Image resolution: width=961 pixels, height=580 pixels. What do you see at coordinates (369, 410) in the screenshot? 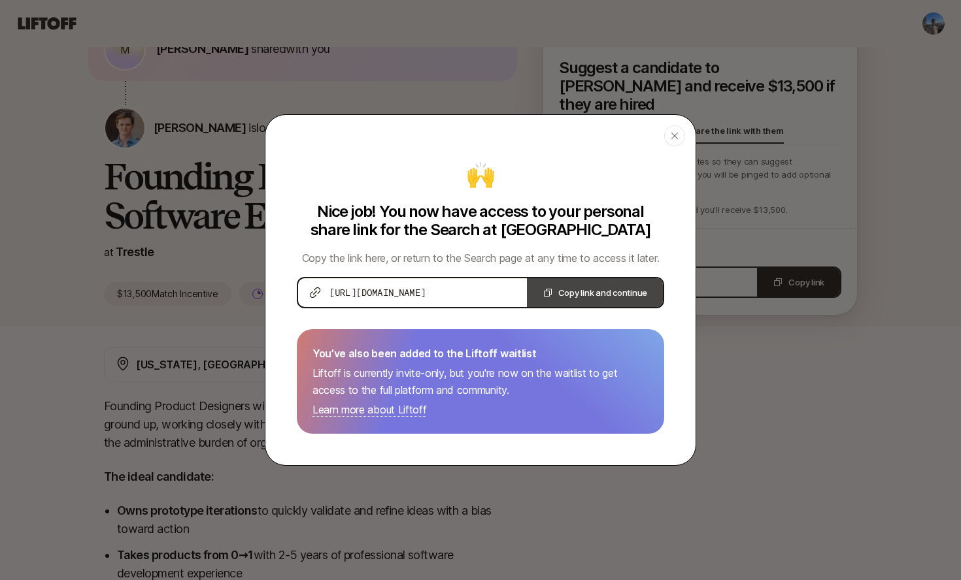
I see `a: Learn more about Liftoff` at bounding box center [369, 410].